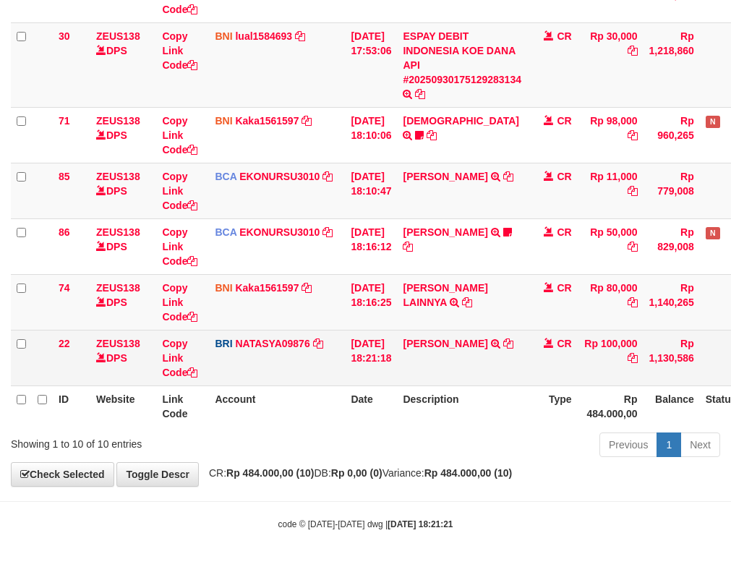 The width and height of the screenshot is (731, 567). I want to click on th: Website, so click(123, 406).